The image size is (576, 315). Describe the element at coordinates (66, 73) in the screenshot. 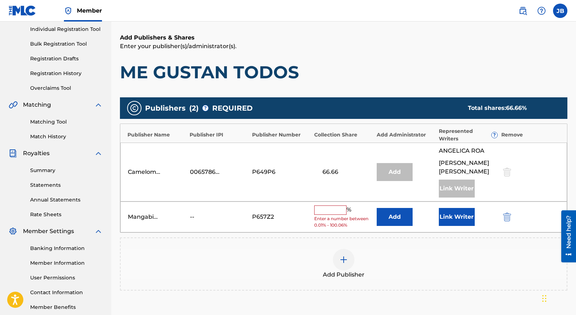

I see `a: Registration History` at that location.